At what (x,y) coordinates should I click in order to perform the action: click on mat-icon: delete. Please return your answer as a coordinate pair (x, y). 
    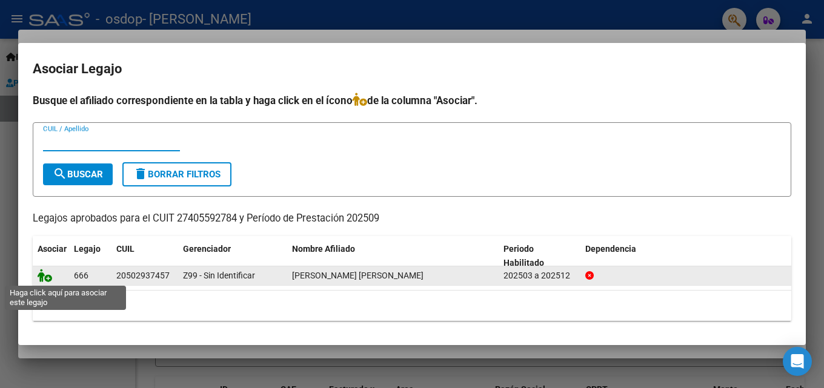
    Looking at the image, I should click on (141, 174).